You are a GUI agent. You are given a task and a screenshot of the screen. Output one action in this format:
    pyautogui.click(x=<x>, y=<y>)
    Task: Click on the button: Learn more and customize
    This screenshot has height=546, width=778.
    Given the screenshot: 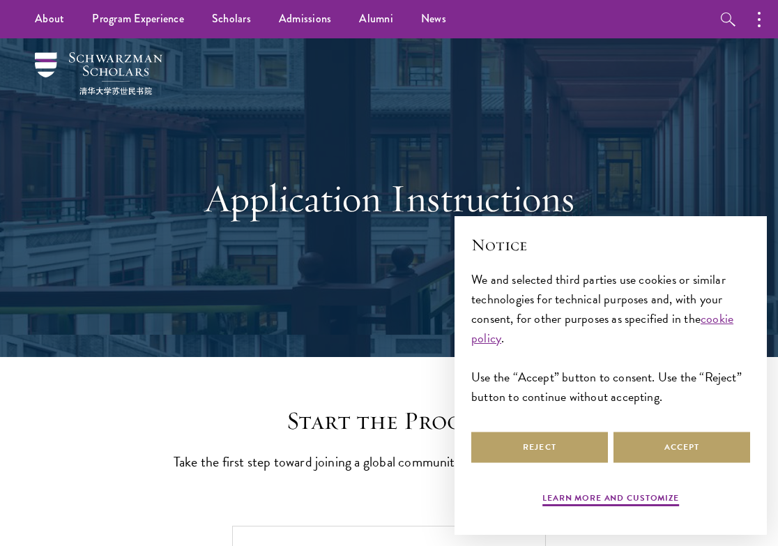 What is the action you would take?
    pyautogui.click(x=610, y=500)
    